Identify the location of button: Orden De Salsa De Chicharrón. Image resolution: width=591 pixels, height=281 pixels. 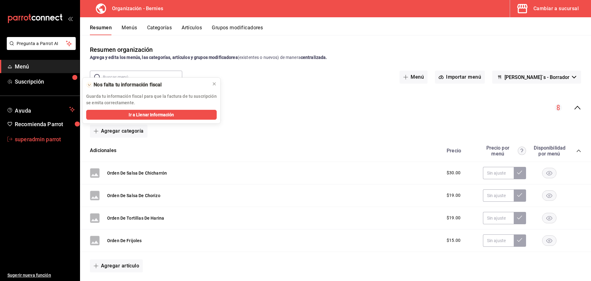
(137, 173).